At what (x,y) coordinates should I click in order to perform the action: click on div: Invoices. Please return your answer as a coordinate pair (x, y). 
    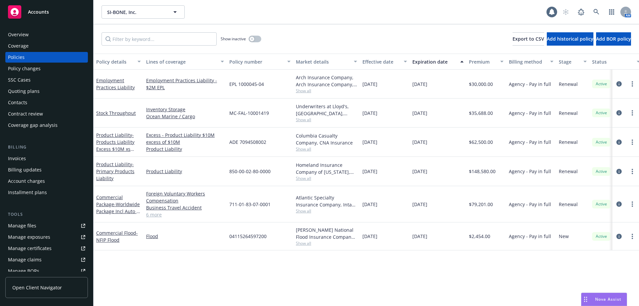
    Looking at the image, I should click on (17, 158).